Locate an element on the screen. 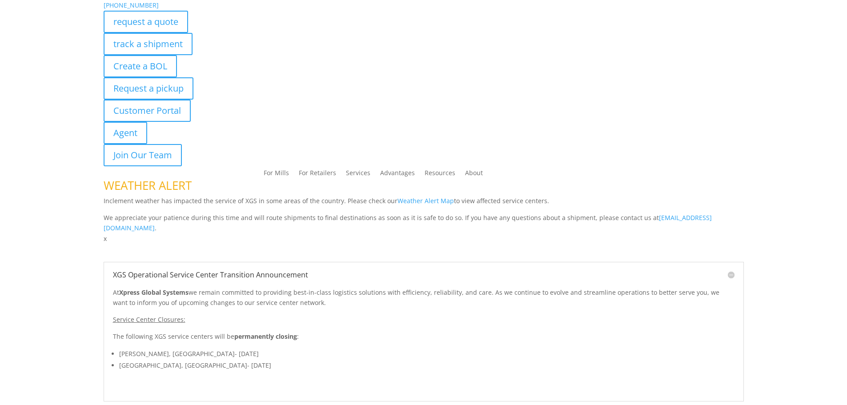 This screenshot has width=847, height=405. a: track a shipment is located at coordinates (148, 44).